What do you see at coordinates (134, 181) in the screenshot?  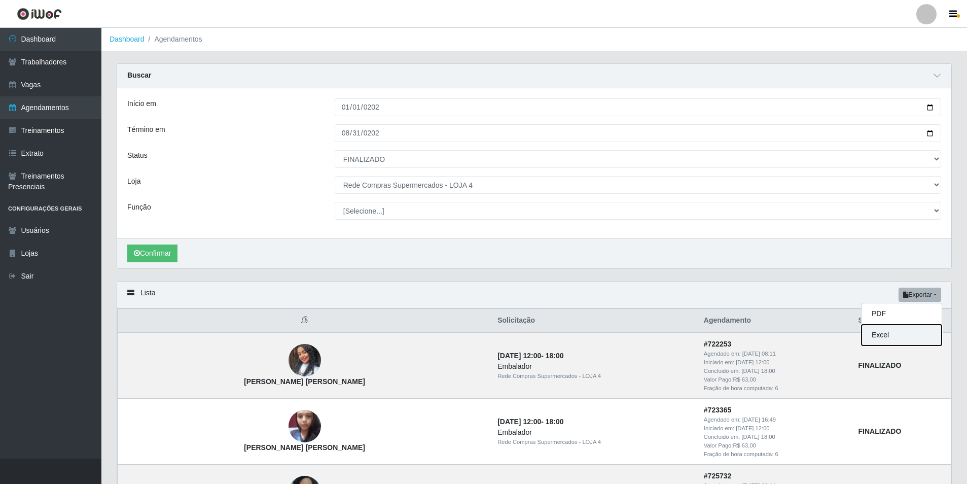 I see `label: Loja` at bounding box center [134, 181].